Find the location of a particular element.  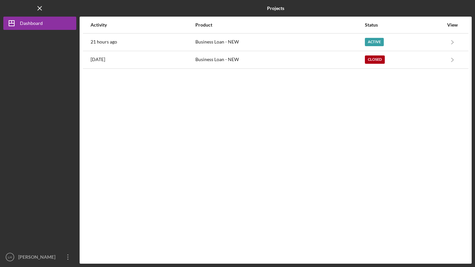

div: Dashboard is located at coordinates (31, 24).